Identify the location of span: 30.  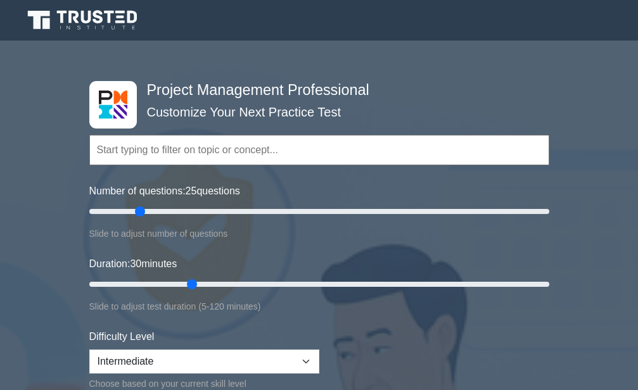
(136, 264).